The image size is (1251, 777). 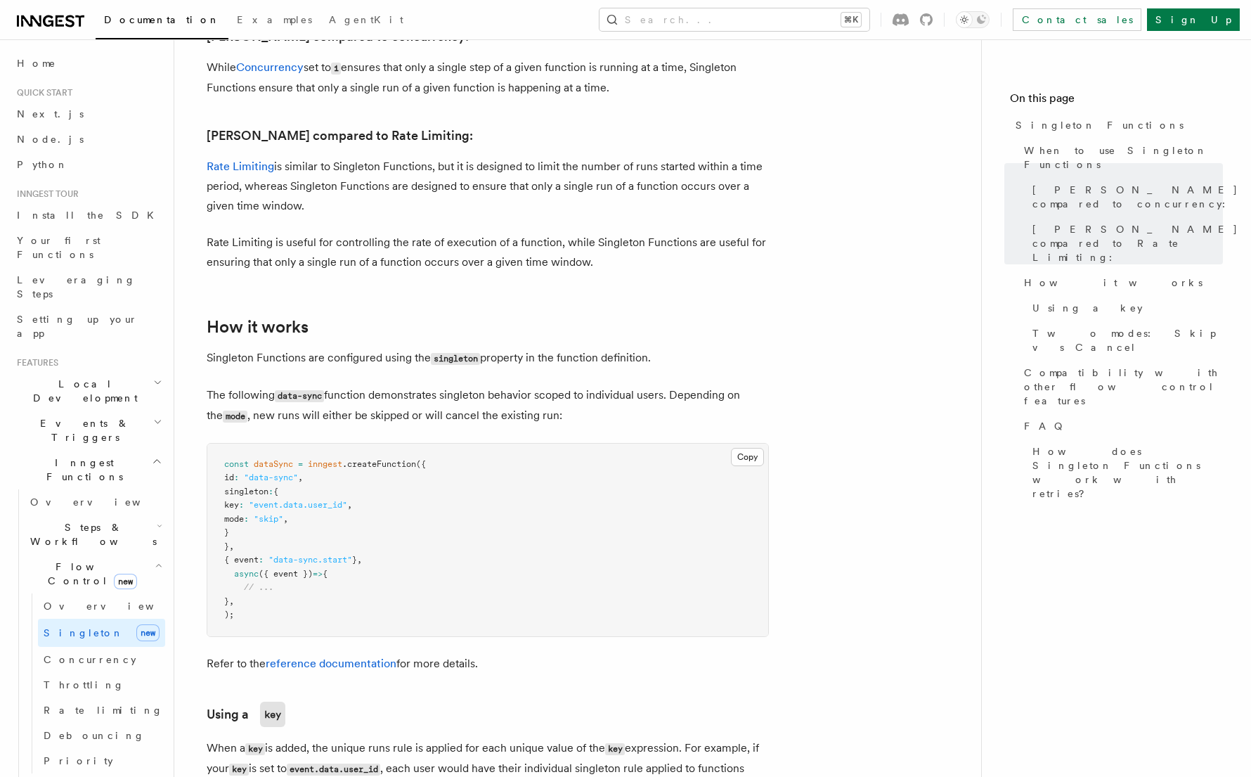 I want to click on span: Leveraging Steps, so click(x=76, y=287).